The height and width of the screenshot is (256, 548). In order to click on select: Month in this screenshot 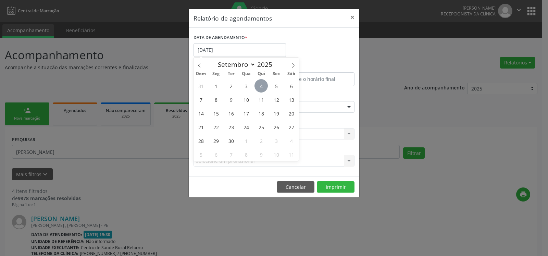, I will do `click(235, 64)`.